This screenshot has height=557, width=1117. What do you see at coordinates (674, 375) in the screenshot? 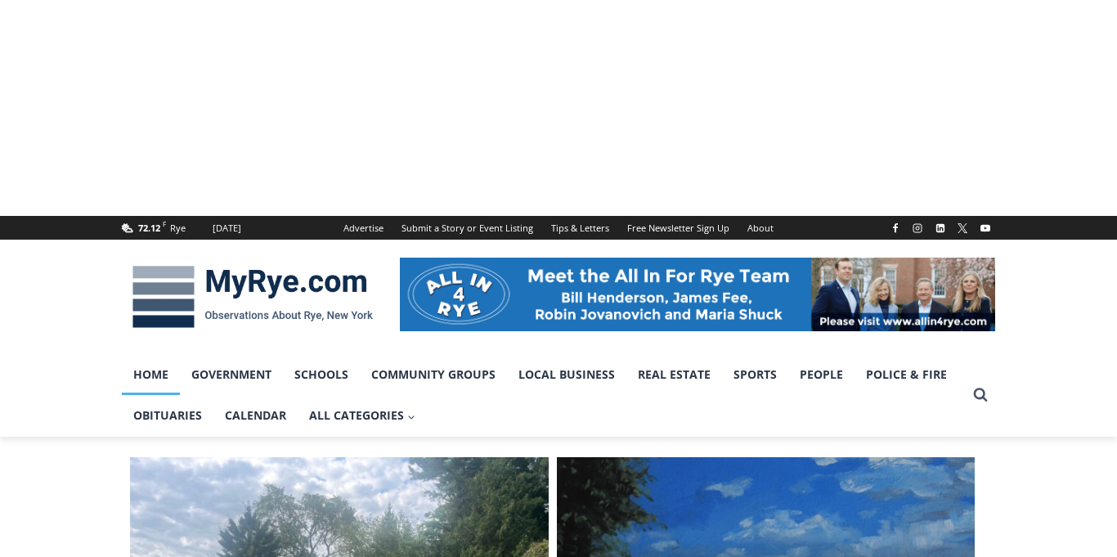
I see `a: Real Estate` at bounding box center [674, 375].